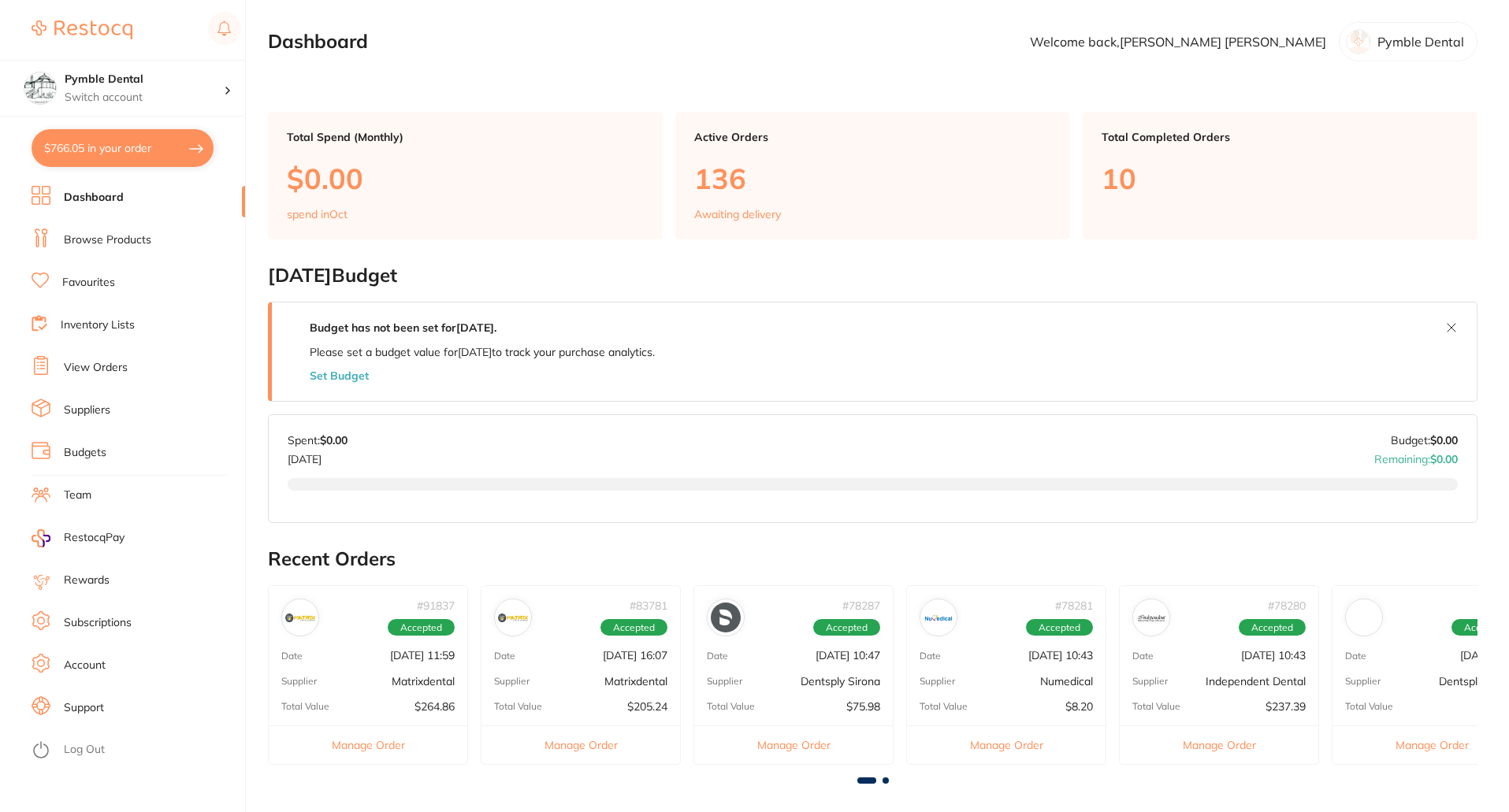 The image size is (1509, 812). What do you see at coordinates (1280, 178) in the screenshot?
I see `p: 10` at bounding box center [1280, 178].